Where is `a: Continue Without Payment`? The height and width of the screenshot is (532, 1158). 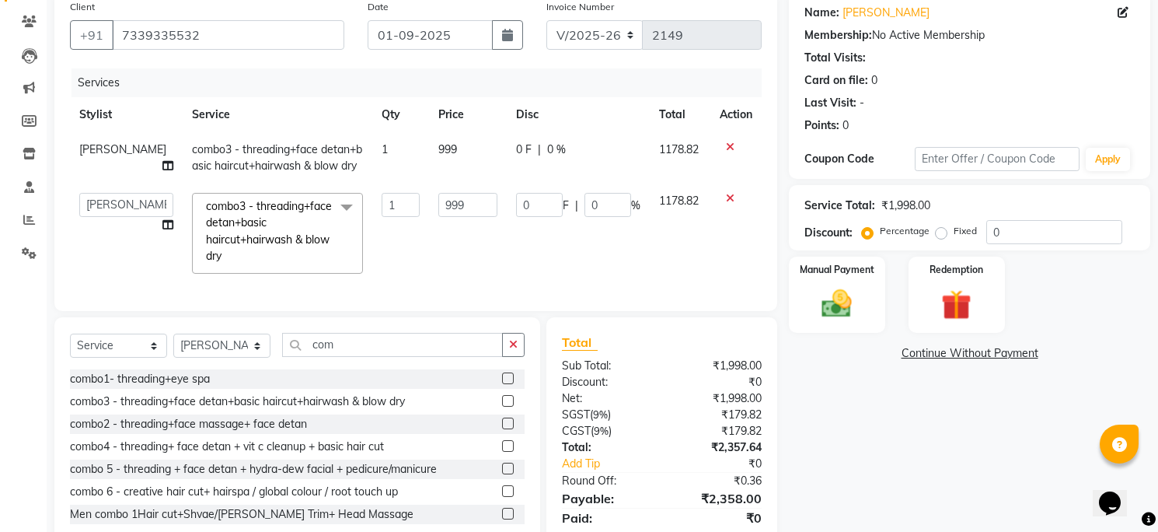
a: Continue Without Payment is located at coordinates (969, 353).